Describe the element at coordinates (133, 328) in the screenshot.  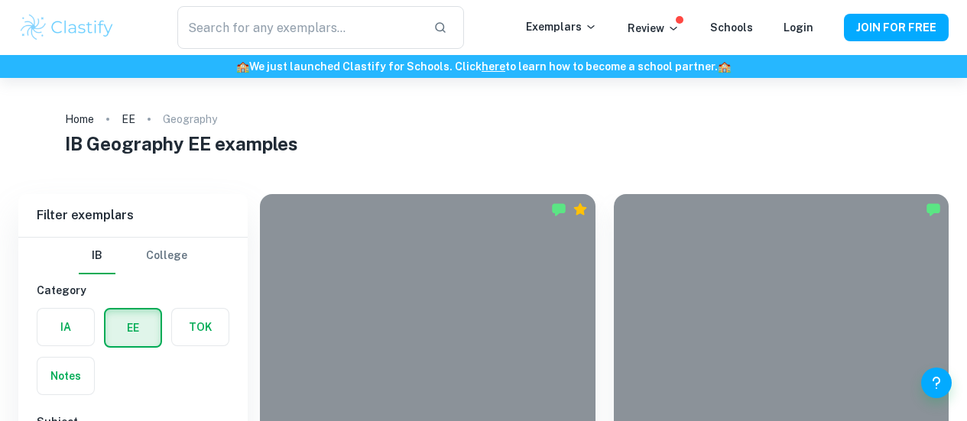
I see `button: EE` at that location.